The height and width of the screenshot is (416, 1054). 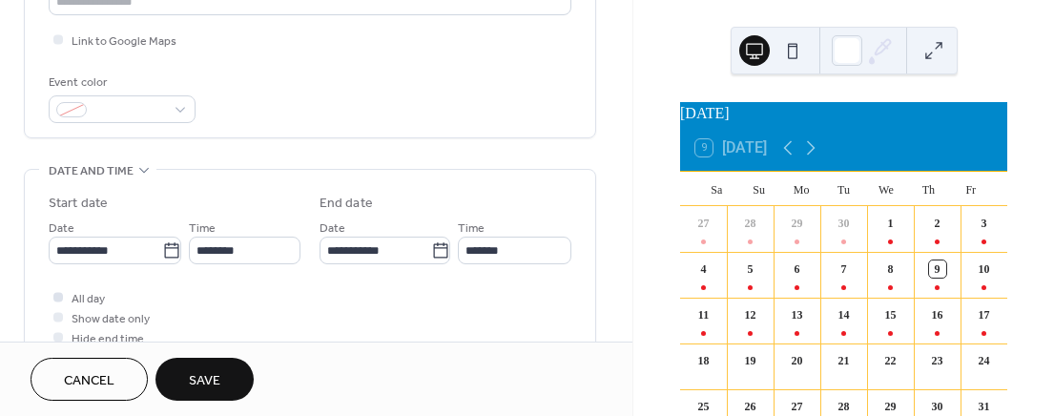 I want to click on div: 13, so click(x=798, y=315).